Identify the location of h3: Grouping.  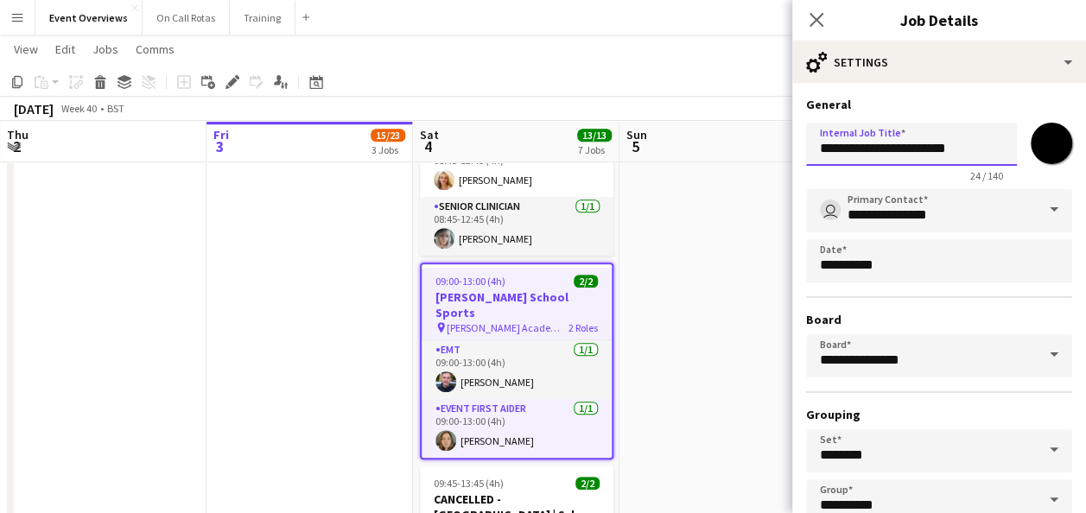
(939, 415).